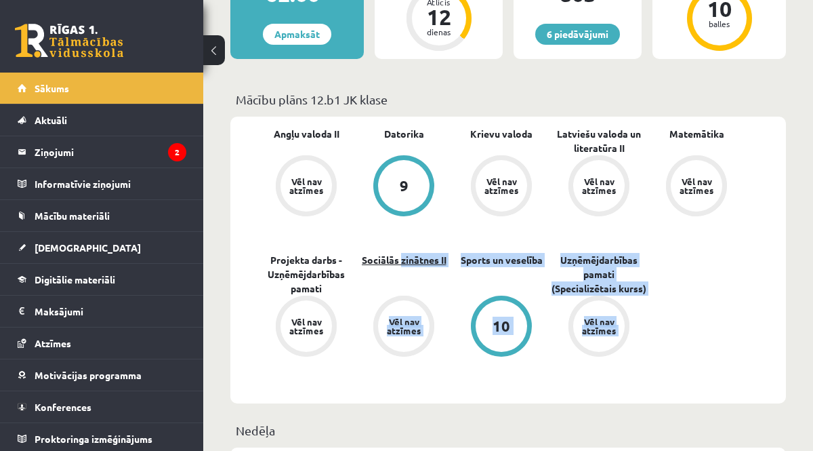  What do you see at coordinates (102, 120) in the screenshot?
I see `a: Aktuāli` at bounding box center [102, 120].